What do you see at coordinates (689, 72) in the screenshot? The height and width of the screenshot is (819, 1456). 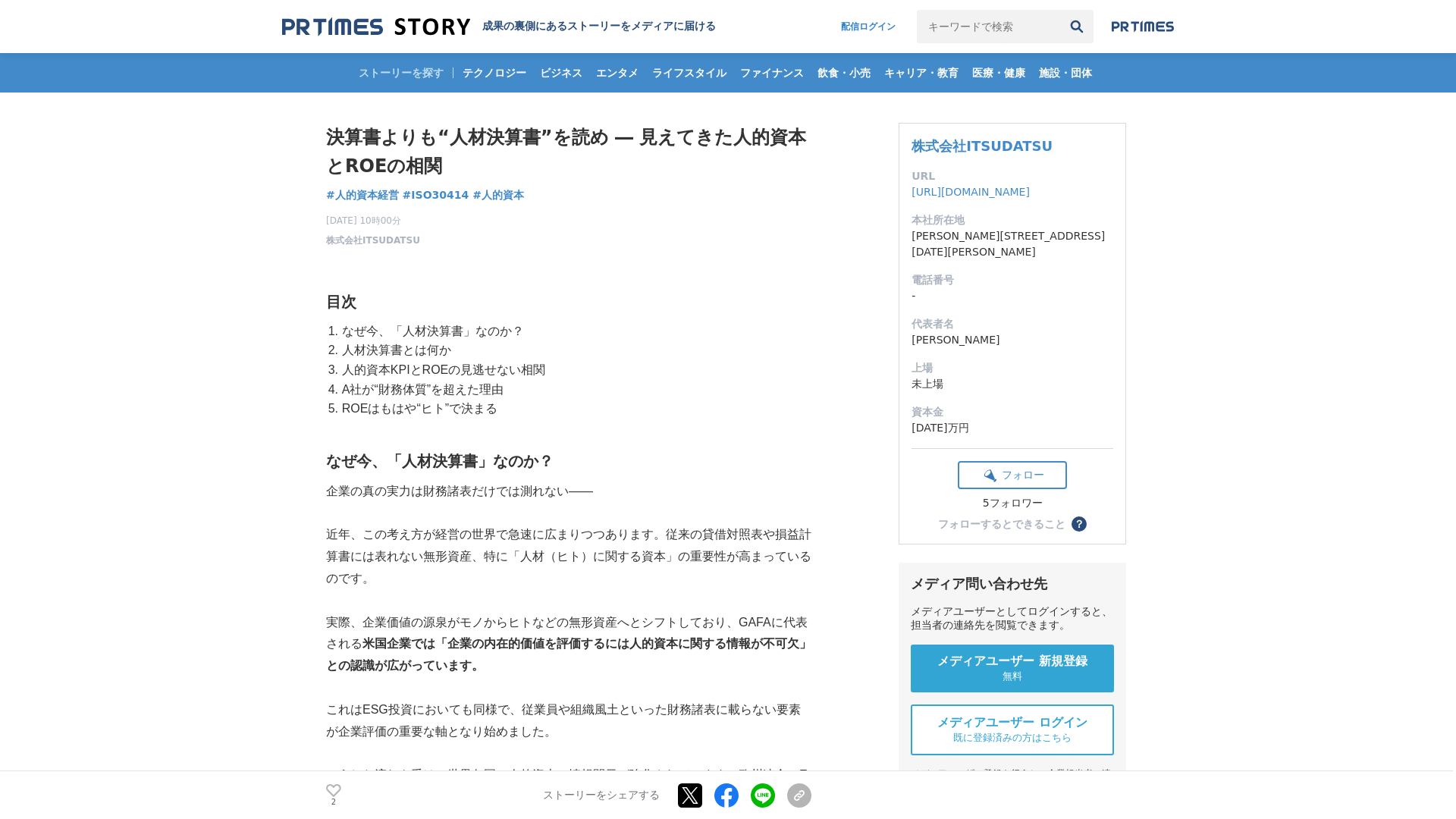 I see `a: ライフスタイル` at bounding box center [689, 72].